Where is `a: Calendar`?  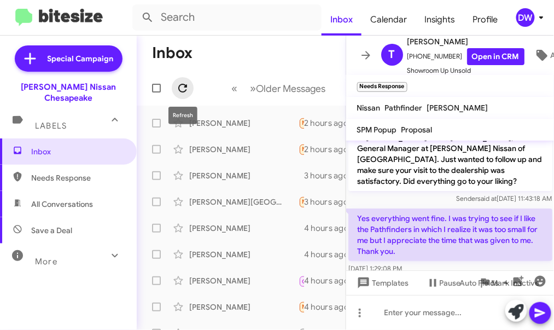
a: Calendar is located at coordinates (389, 20).